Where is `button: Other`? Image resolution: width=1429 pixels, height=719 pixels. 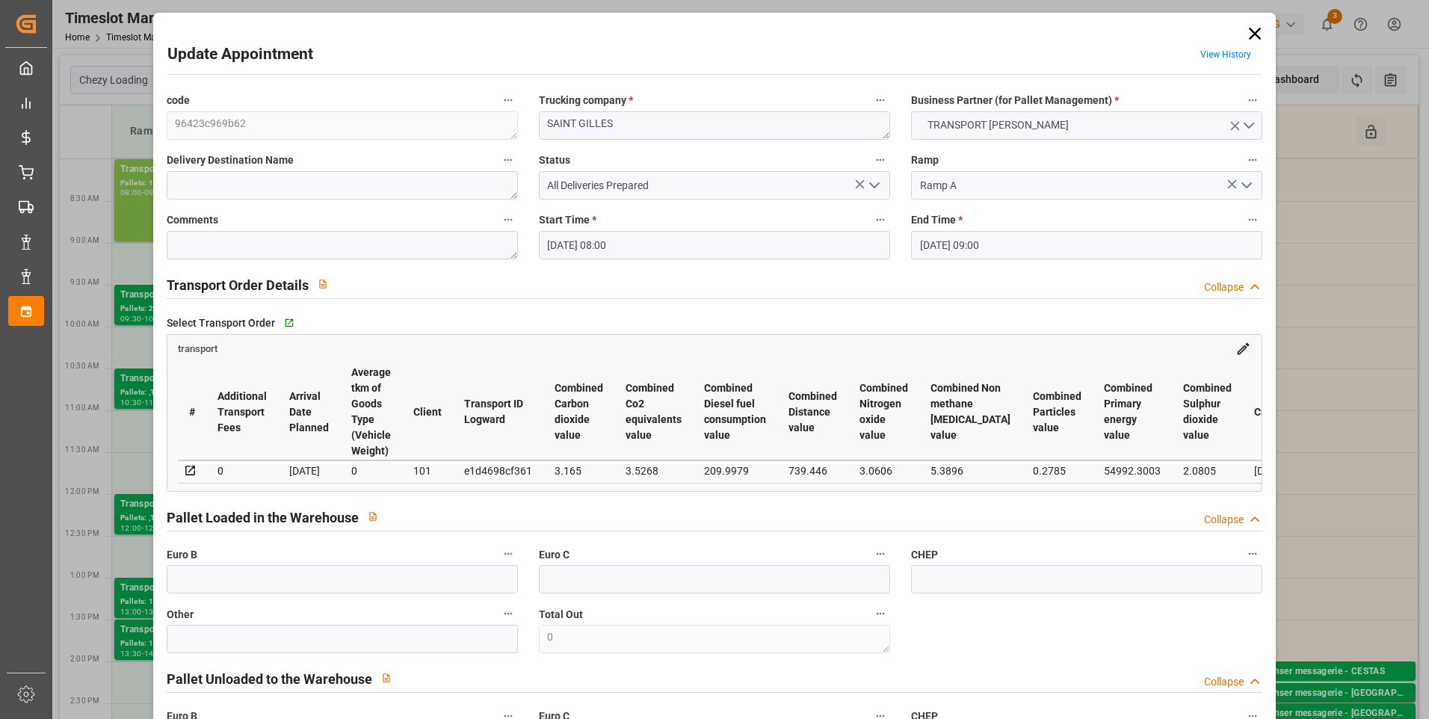 button: Other is located at coordinates (508, 614).